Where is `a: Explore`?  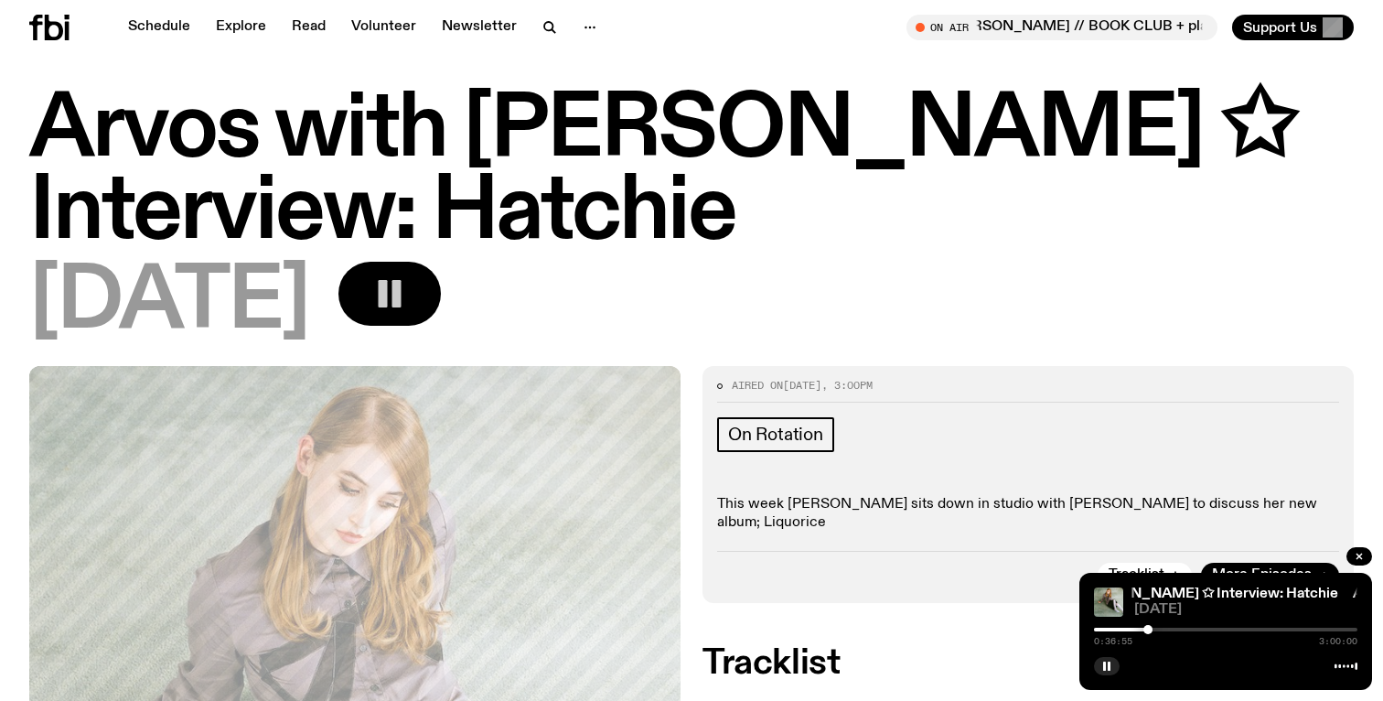 a: Explore is located at coordinates (241, 27).